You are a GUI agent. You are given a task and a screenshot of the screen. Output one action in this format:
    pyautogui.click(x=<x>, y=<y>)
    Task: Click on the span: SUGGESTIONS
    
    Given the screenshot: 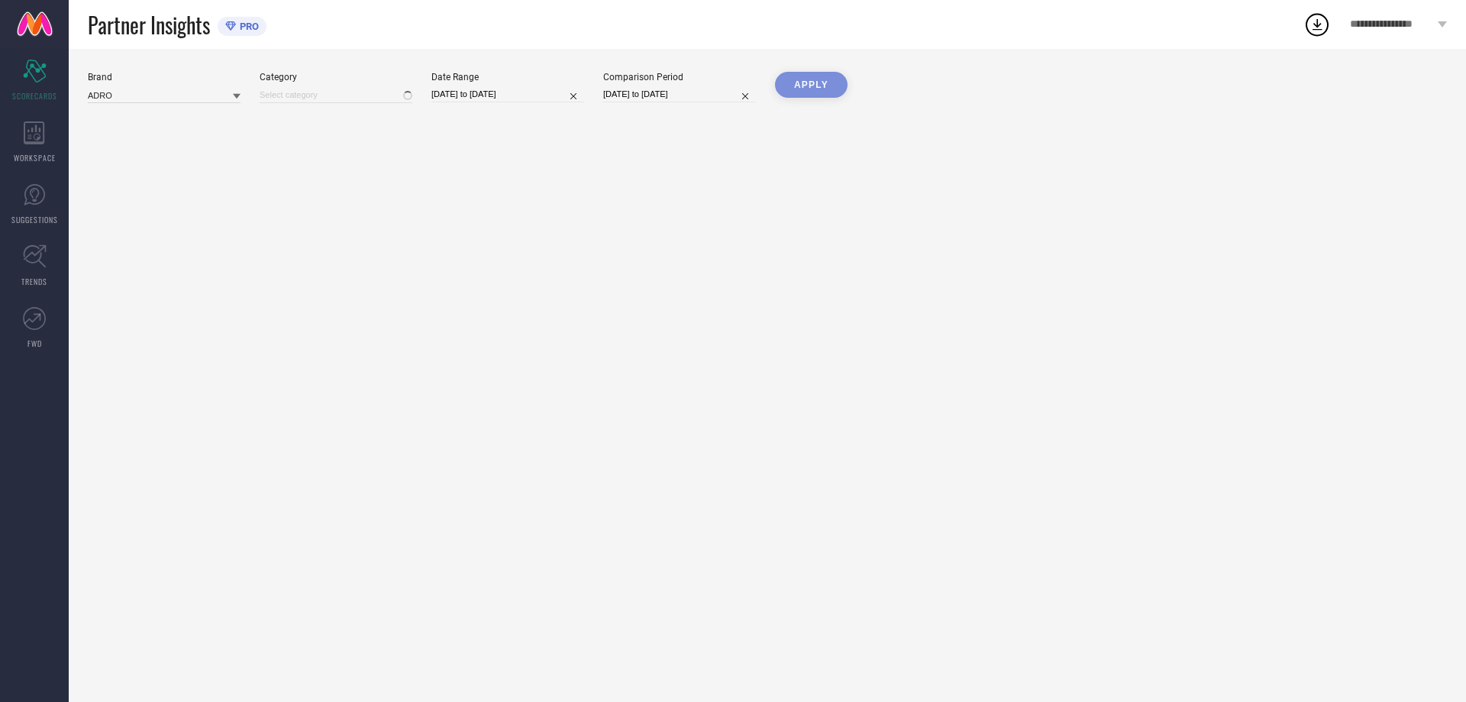 What is the action you would take?
    pyautogui.click(x=34, y=219)
    